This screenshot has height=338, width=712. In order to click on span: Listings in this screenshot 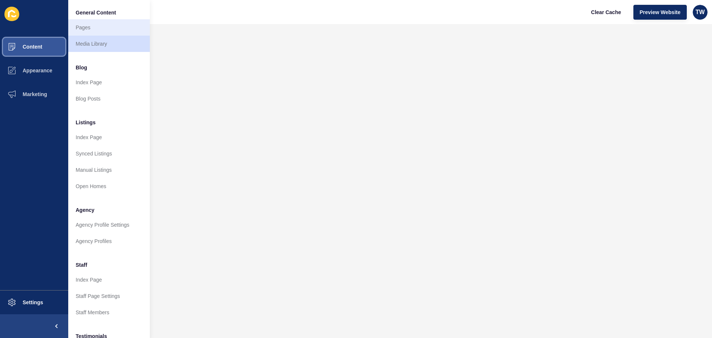, I will do `click(86, 122)`.